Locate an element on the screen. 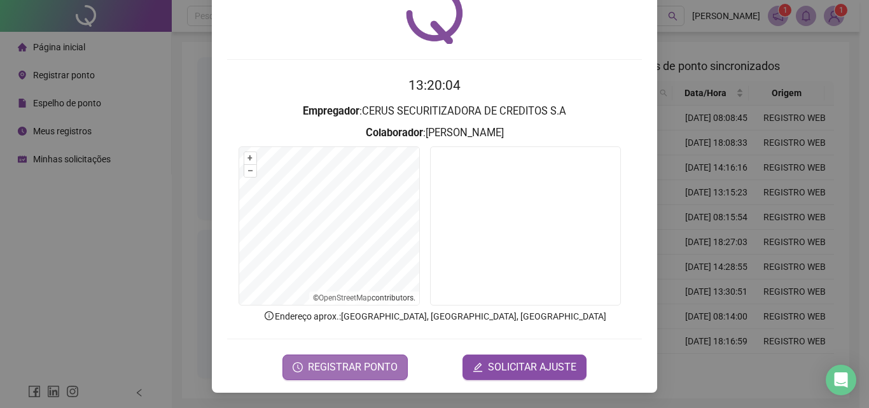 Image resolution: width=869 pixels, height=408 pixels. time: 13:20:04 is located at coordinates (435, 85).